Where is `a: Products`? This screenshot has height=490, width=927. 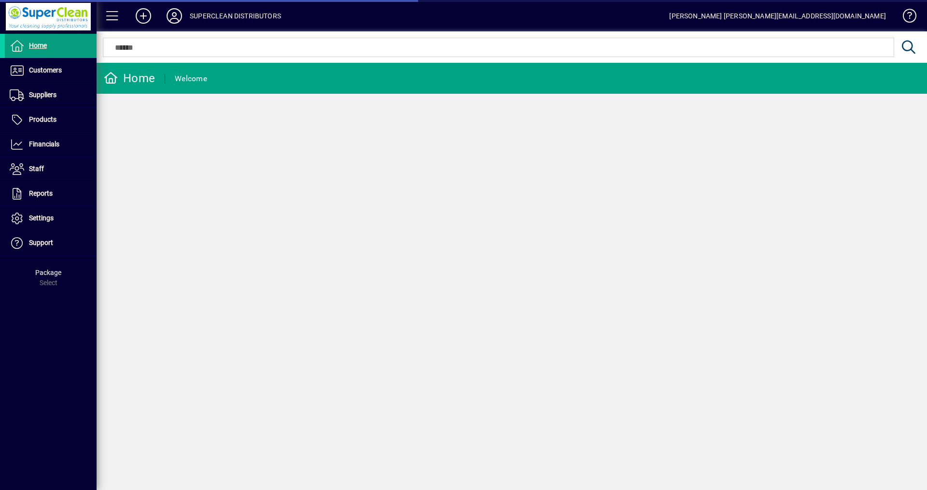
a: Products is located at coordinates (51, 120).